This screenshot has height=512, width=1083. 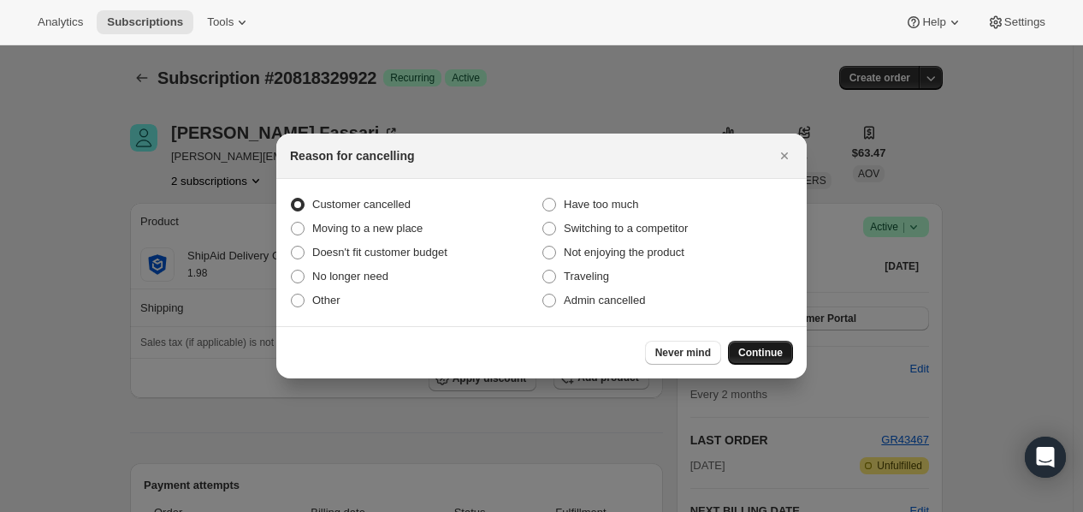 What do you see at coordinates (586, 275) in the screenshot?
I see `span: Traveling` at bounding box center [586, 275].